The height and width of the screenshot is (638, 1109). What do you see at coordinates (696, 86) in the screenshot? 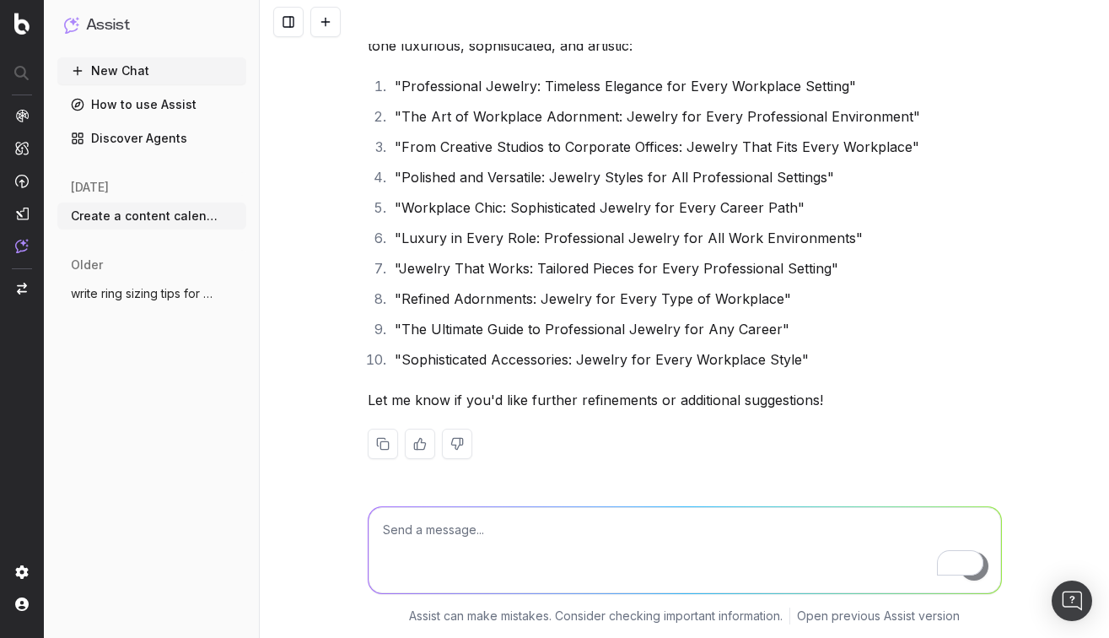
I see `li: "Professional Jewelry: Timeless Elegance for Every Workplace Setting"` at bounding box center [696, 86].